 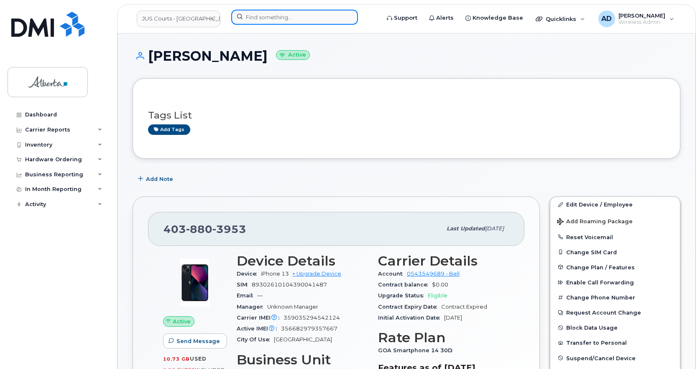 I want to click on a: Edit Device / Employee, so click(x=615, y=204).